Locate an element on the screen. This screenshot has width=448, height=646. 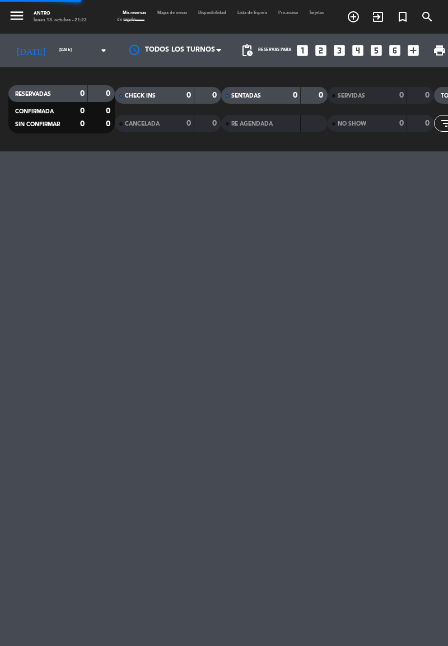
span: CONFIRMADA is located at coordinates (34, 112).